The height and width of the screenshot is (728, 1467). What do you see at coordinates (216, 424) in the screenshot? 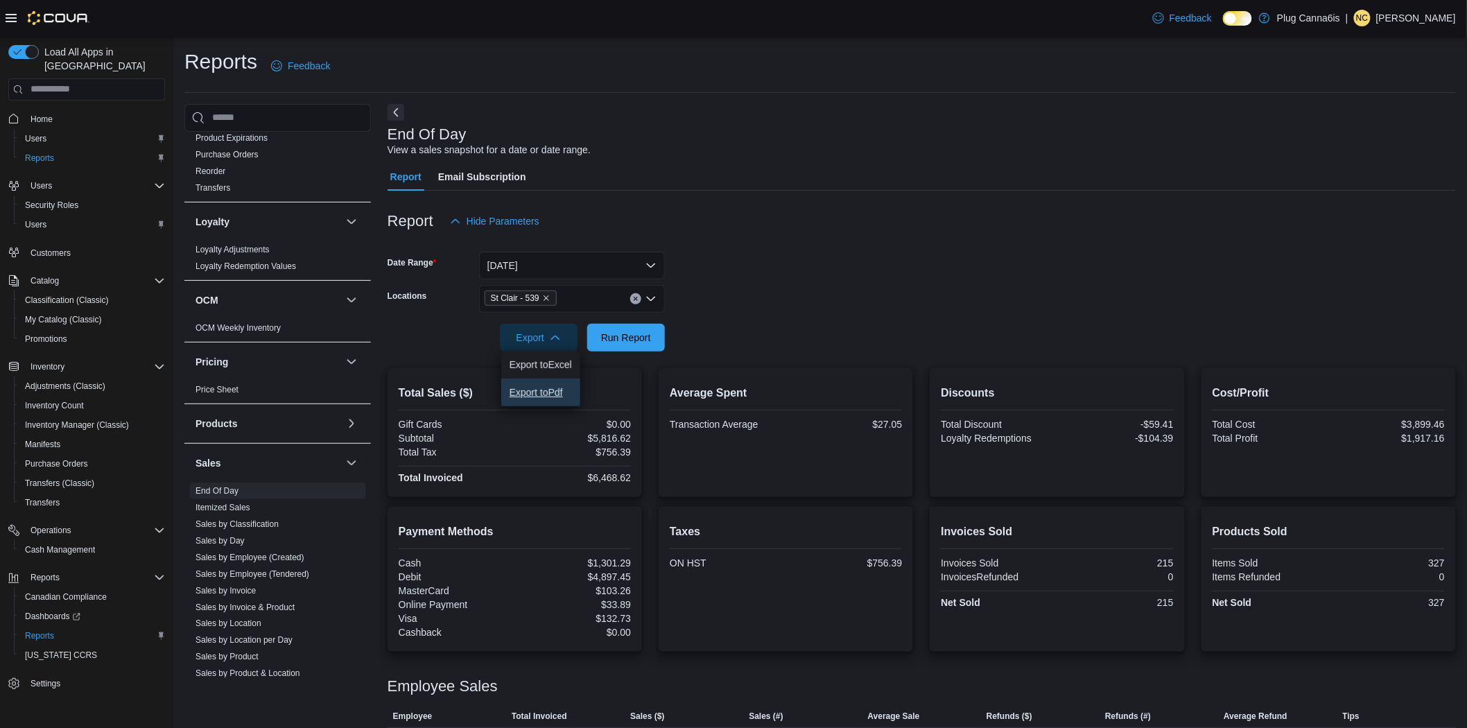
I see `h3: Products` at bounding box center [216, 424].